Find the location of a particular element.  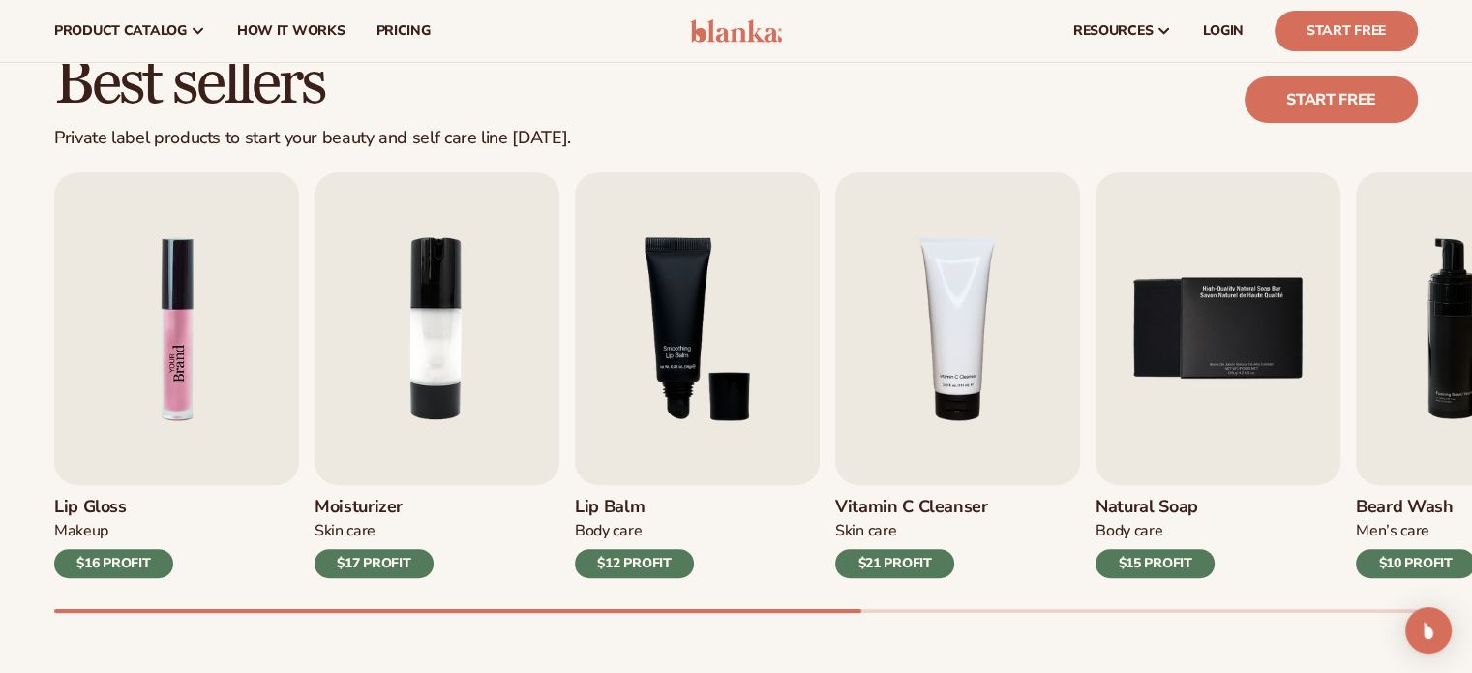

span: product catalog is located at coordinates (120, 31).